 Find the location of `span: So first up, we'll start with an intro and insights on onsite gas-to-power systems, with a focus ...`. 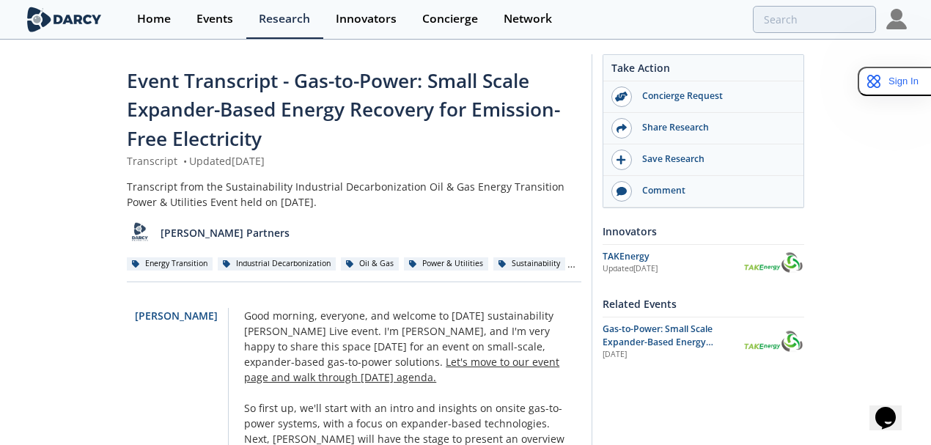

span: So first up, we'll start with an intro and insights on onsite gas-to-power systems, with a focus ... is located at coordinates (403, 416).